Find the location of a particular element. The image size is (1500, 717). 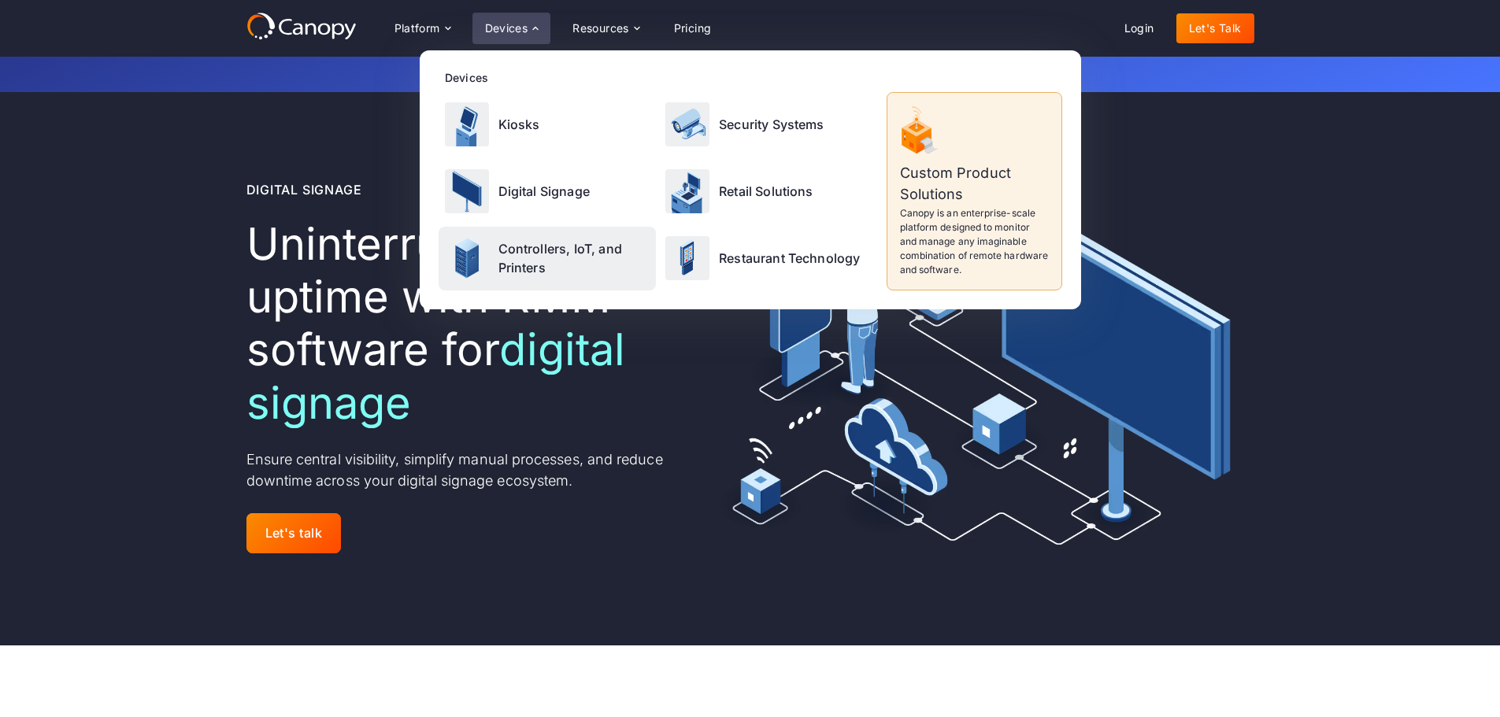

p: Security Systems is located at coordinates (772, 124).